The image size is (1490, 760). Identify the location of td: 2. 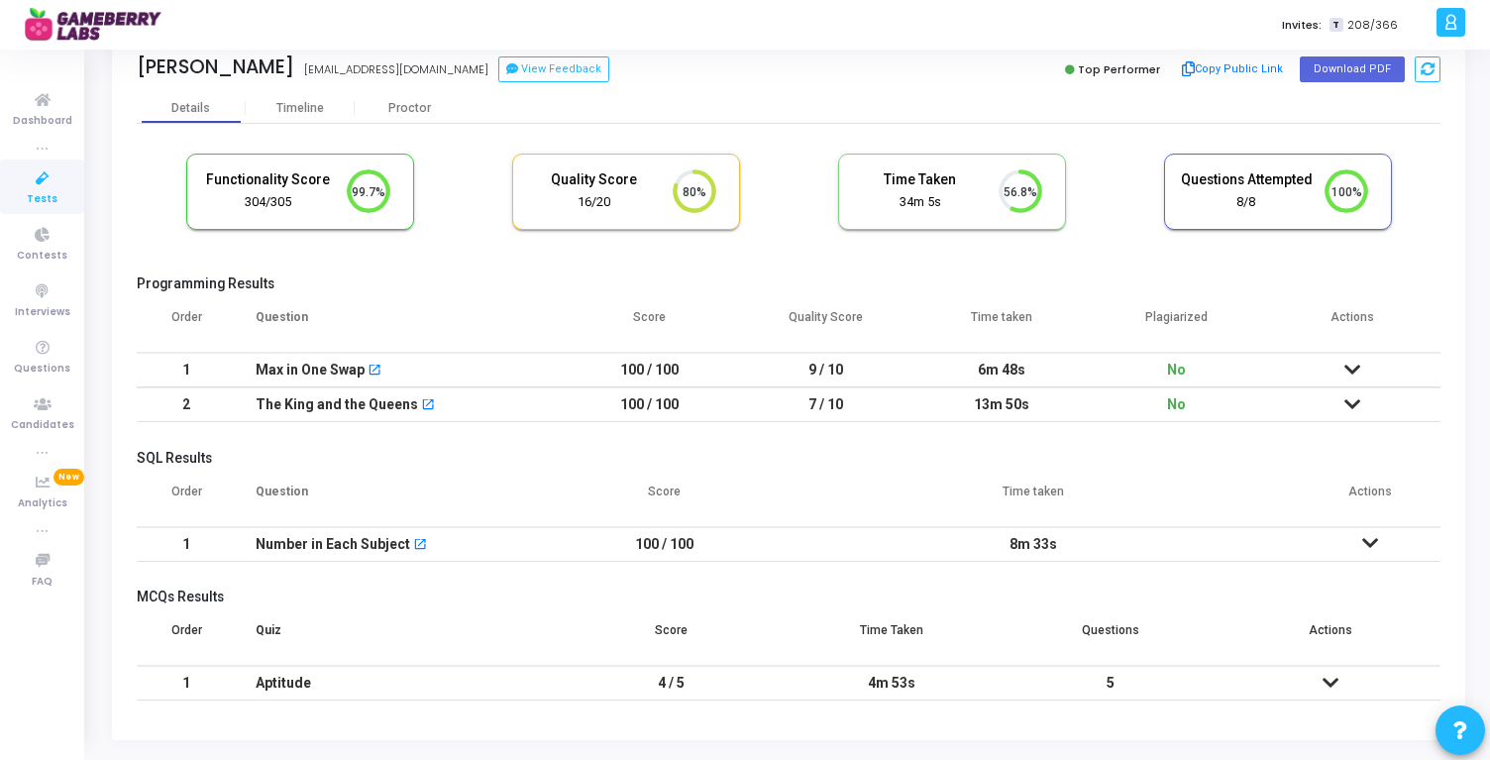
(186, 404).